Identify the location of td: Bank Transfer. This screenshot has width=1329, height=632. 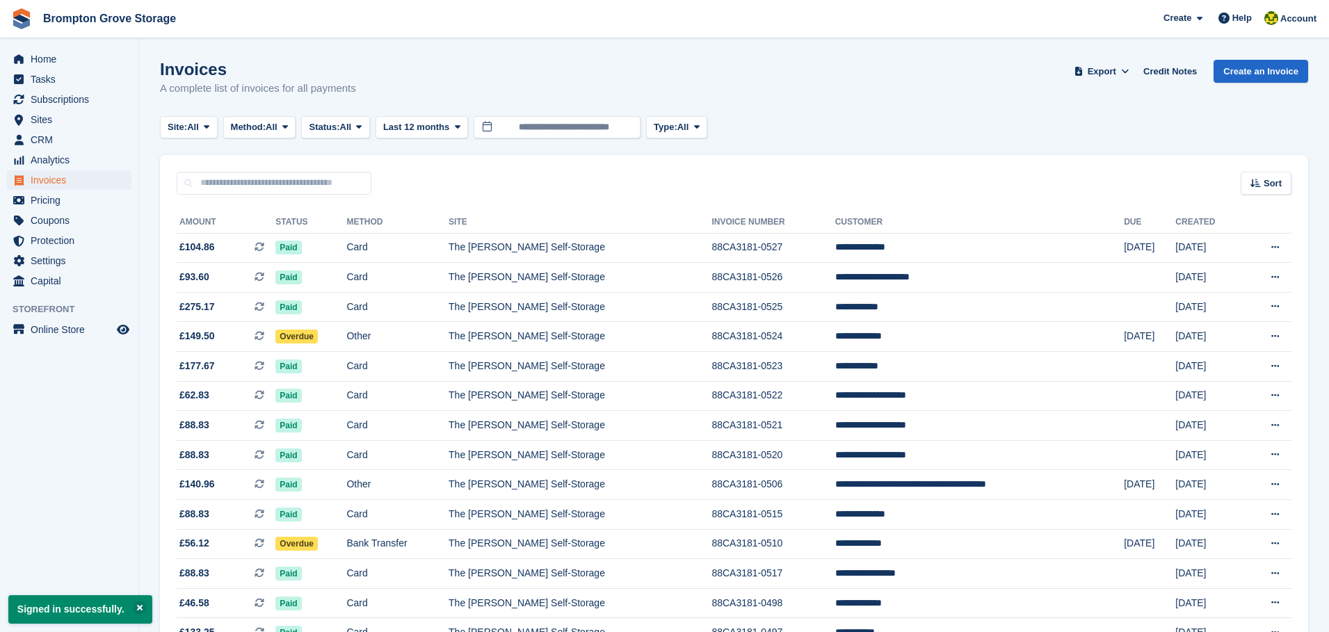
(397, 544).